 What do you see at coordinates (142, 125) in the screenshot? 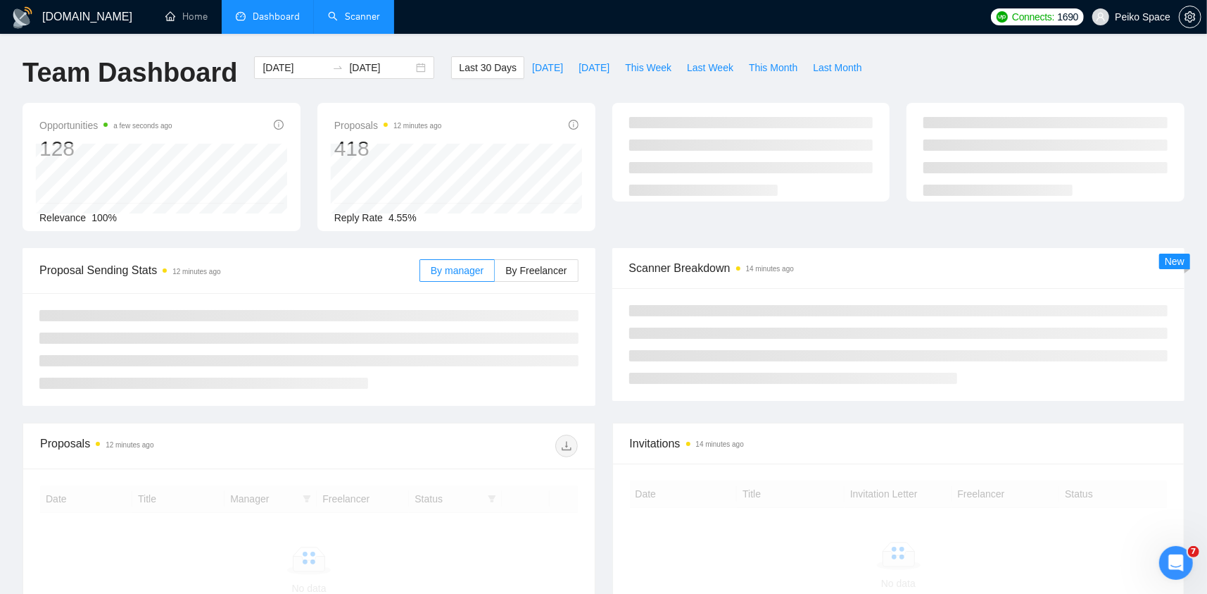
I see `time: a few seconds ago` at bounding box center [142, 125].